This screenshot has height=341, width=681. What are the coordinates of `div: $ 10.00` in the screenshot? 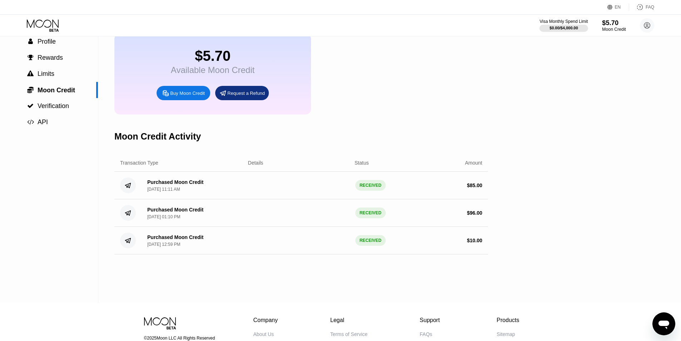 It's located at (474, 240).